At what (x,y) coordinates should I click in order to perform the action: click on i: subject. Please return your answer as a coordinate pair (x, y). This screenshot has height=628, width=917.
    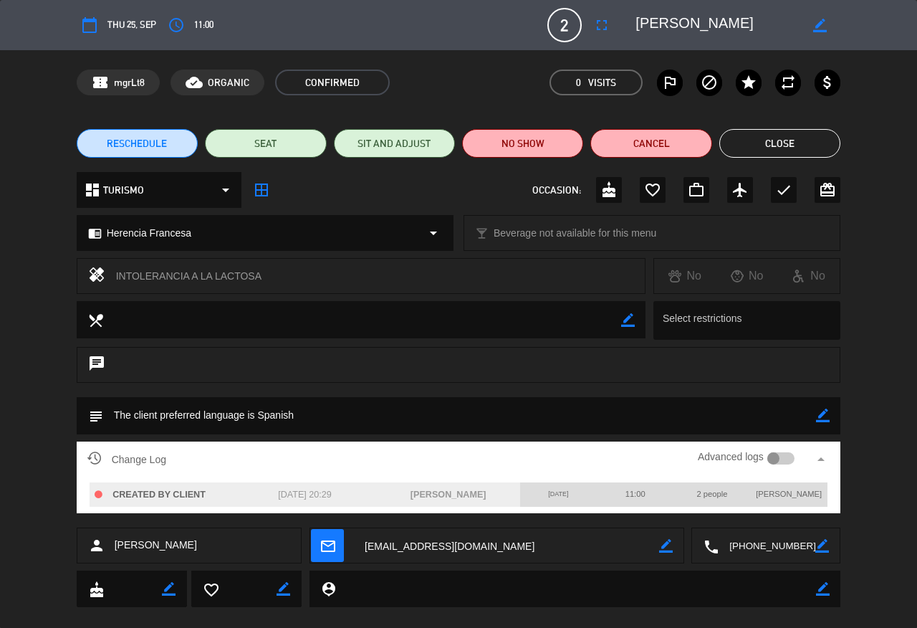
    Looking at the image, I should click on (95, 416).